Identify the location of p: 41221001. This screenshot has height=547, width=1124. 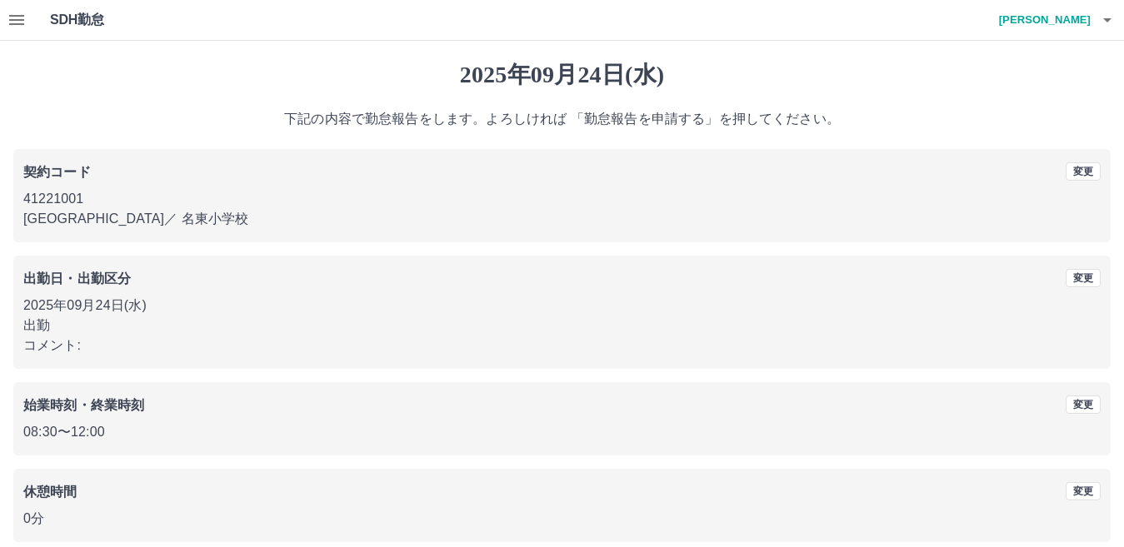
(562, 199).